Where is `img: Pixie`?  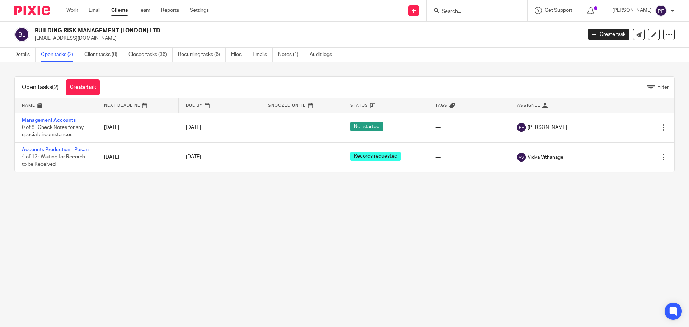 img: Pixie is located at coordinates (32, 10).